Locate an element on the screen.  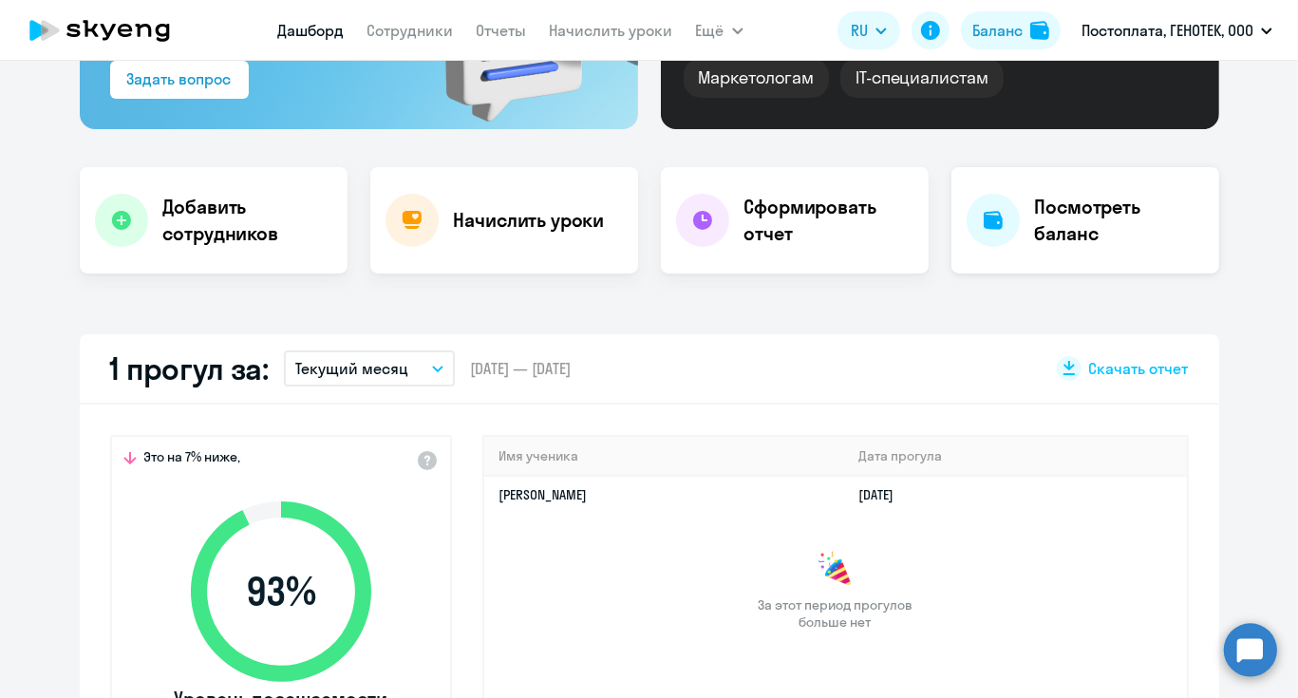
p: Постоплата, ГЕНОТЕК, ООО is located at coordinates (1167, 30).